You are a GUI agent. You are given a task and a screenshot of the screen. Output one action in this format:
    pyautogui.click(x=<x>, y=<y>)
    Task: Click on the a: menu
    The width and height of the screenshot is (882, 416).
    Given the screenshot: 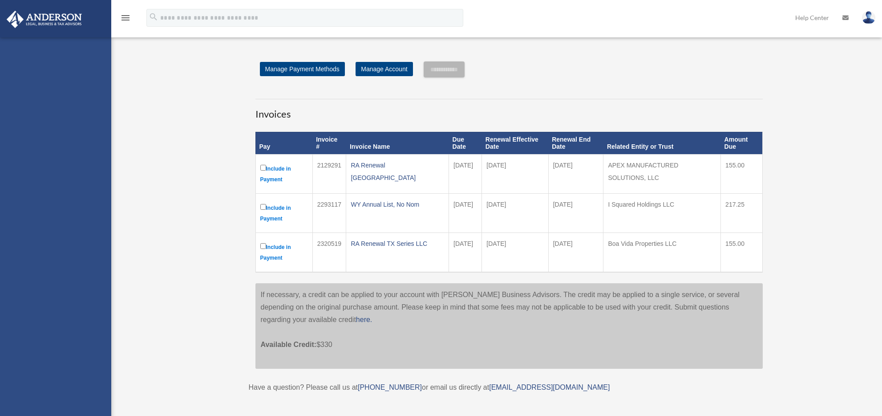 What is the action you would take?
    pyautogui.click(x=125, y=19)
    